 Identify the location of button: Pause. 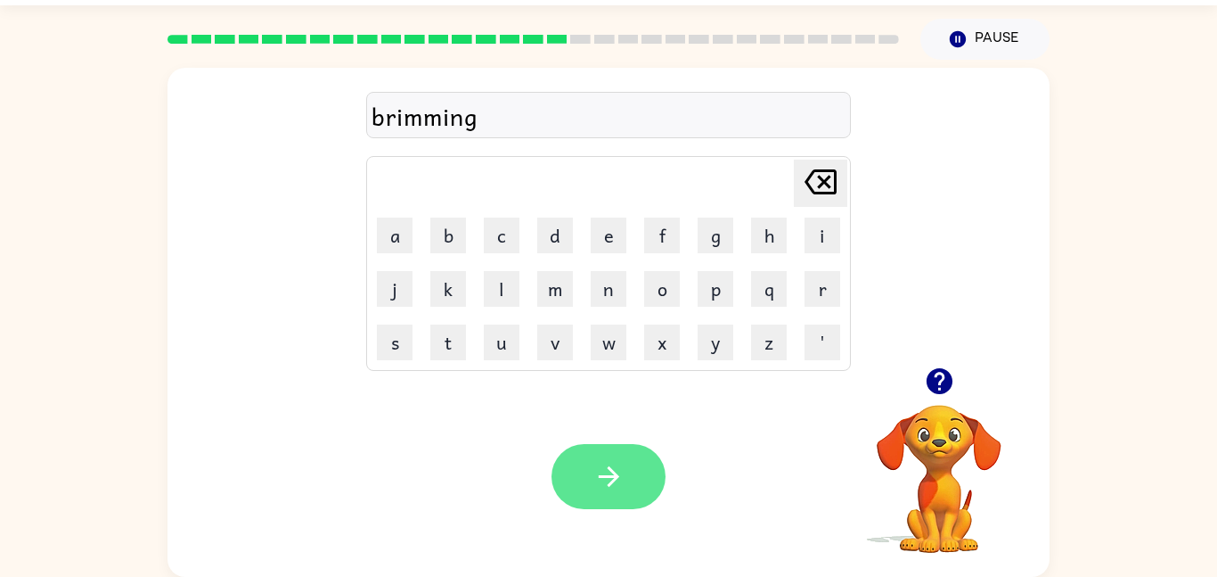
(985, 39).